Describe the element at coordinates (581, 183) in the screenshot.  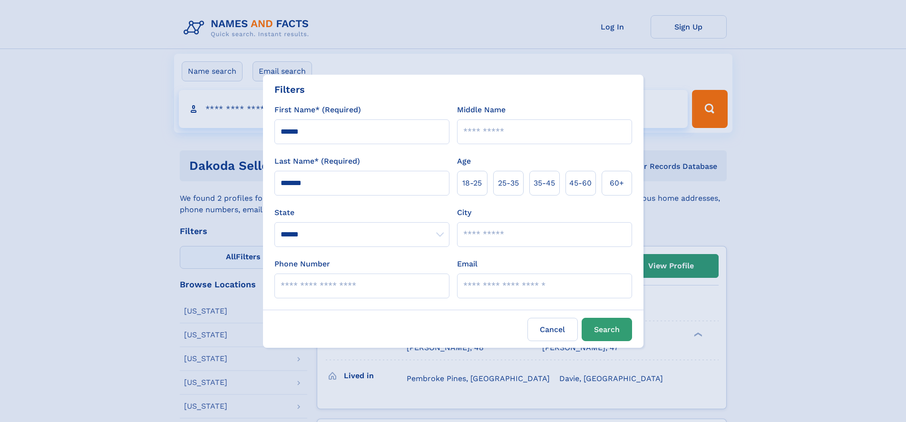
I see `span: 45‑60` at that location.